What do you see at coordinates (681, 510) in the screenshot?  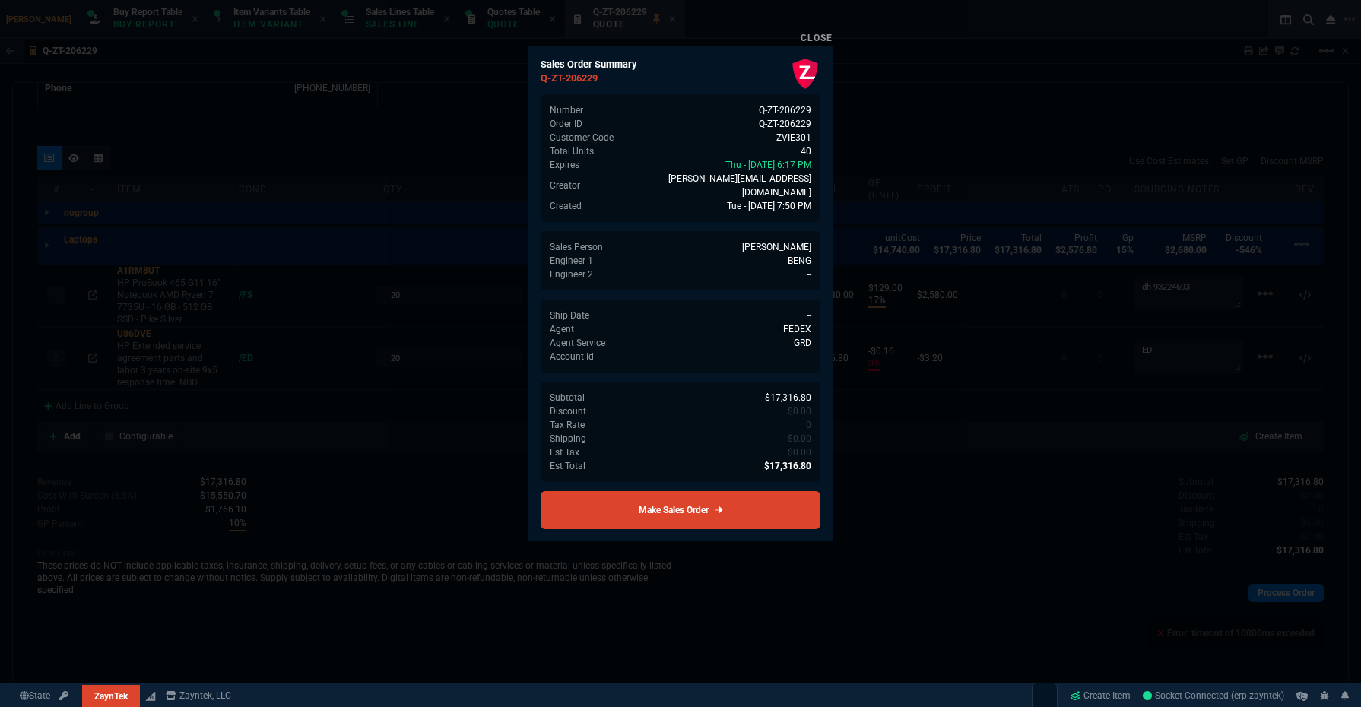 I see `a: Make Sales Order` at bounding box center [681, 510].